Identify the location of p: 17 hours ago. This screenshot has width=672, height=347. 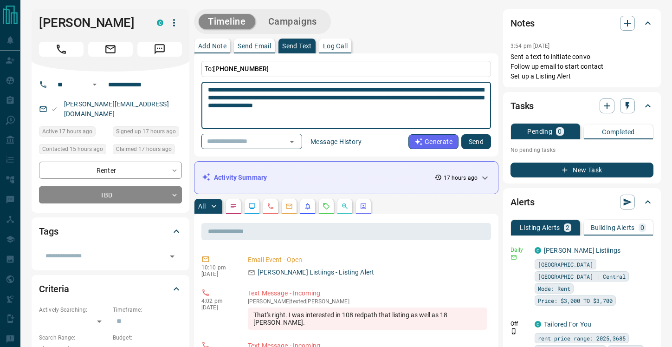
(461, 178).